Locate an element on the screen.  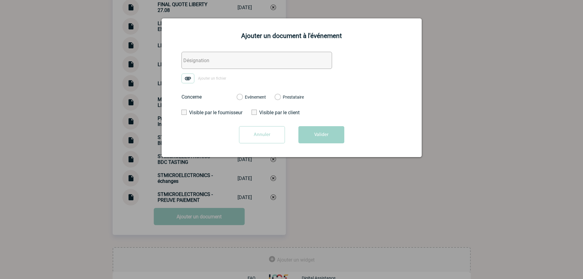
h2: Ajouter un document à l'événement is located at coordinates (291, 36).